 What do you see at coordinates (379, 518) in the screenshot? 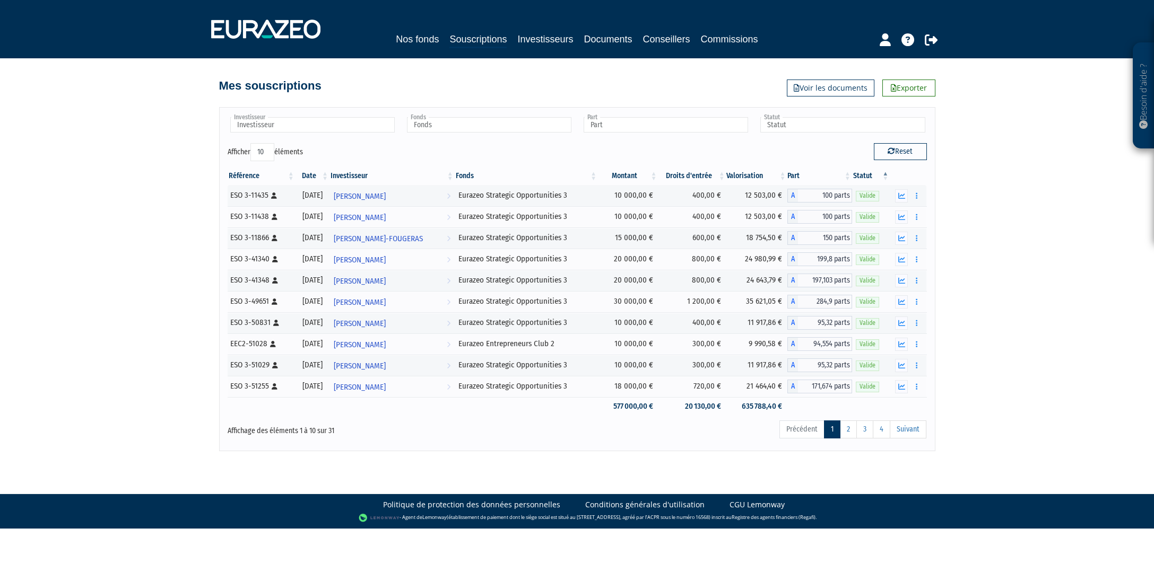
I see `img: logo-lemonway.png` at bounding box center [379, 518].